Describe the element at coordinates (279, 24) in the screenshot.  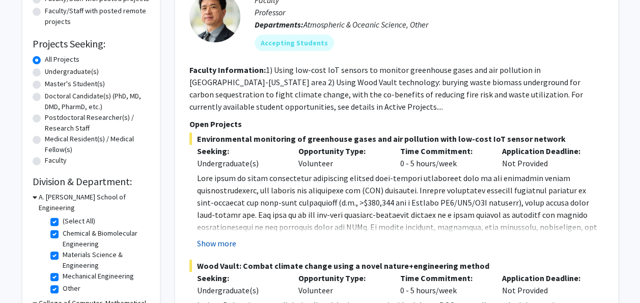
I see `b: Departments:` at that location.